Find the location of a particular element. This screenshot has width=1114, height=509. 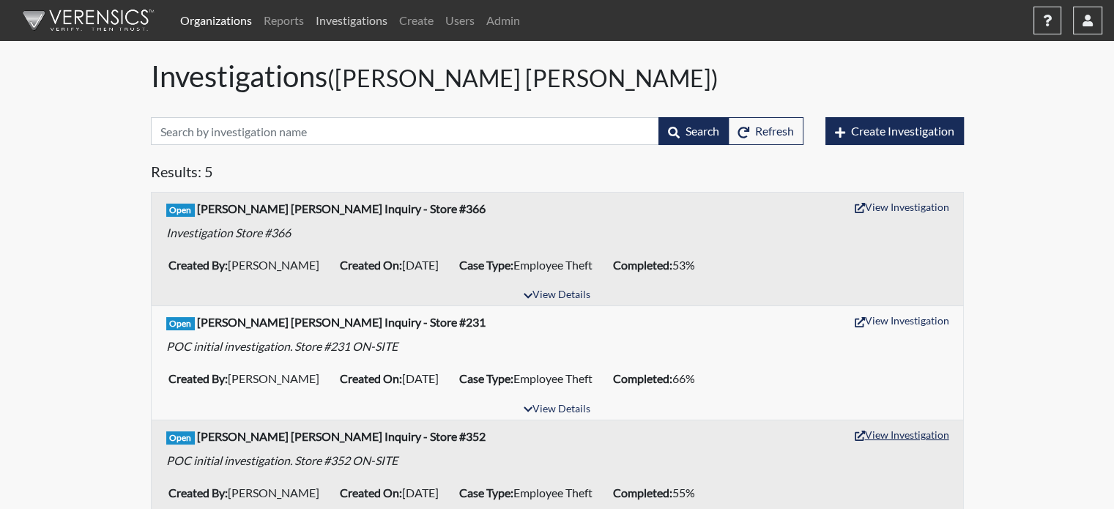

span: Refresh is located at coordinates (774, 130).